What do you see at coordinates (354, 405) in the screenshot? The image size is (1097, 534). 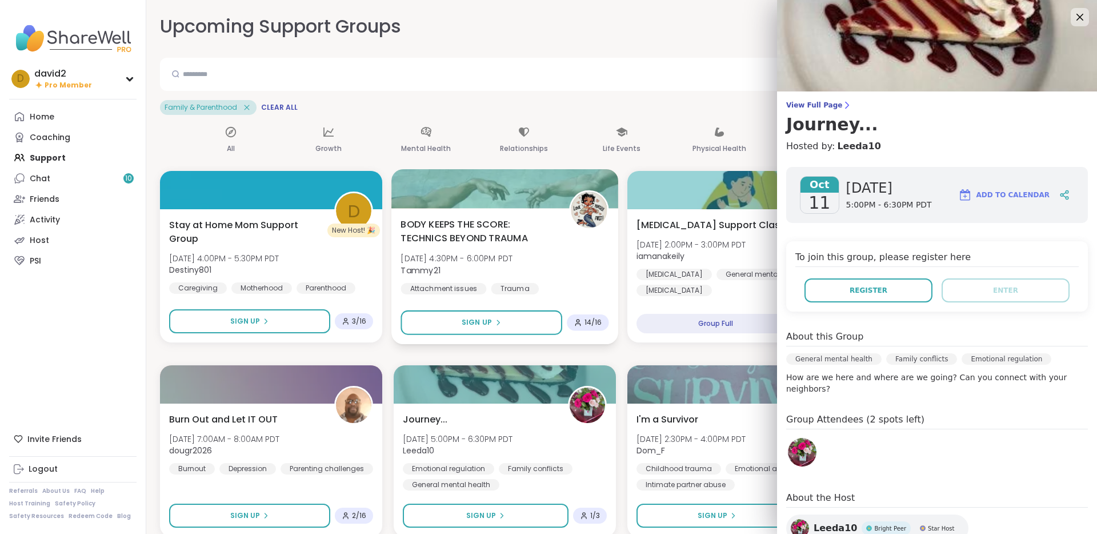 I see `img: dougr2026` at bounding box center [354, 405].